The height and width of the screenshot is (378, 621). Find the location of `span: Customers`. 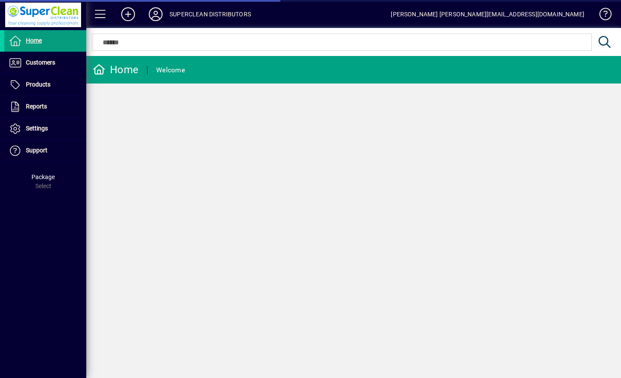

span: Customers is located at coordinates (41, 62).